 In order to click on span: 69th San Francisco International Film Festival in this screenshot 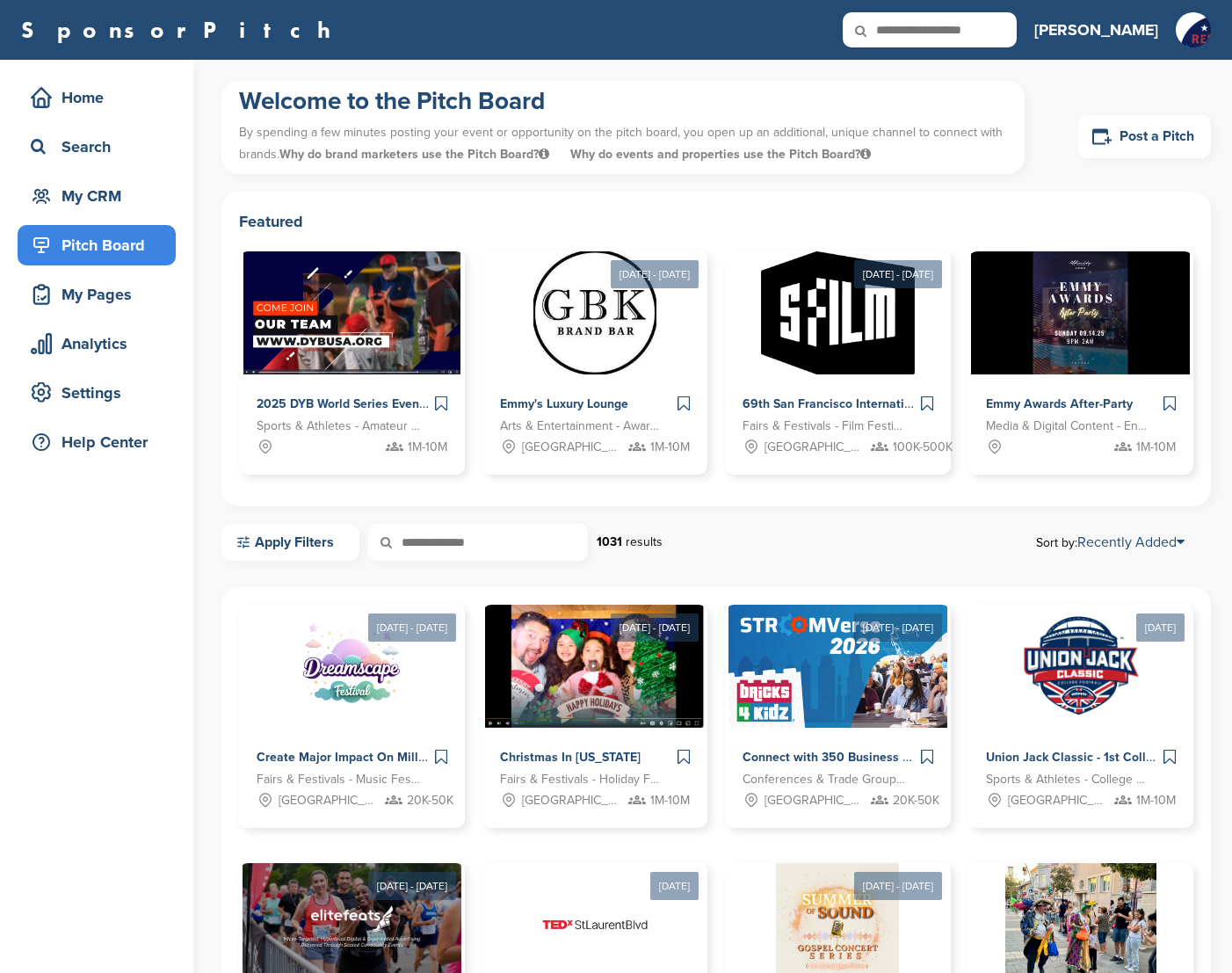, I will do `click(874, 403)`.